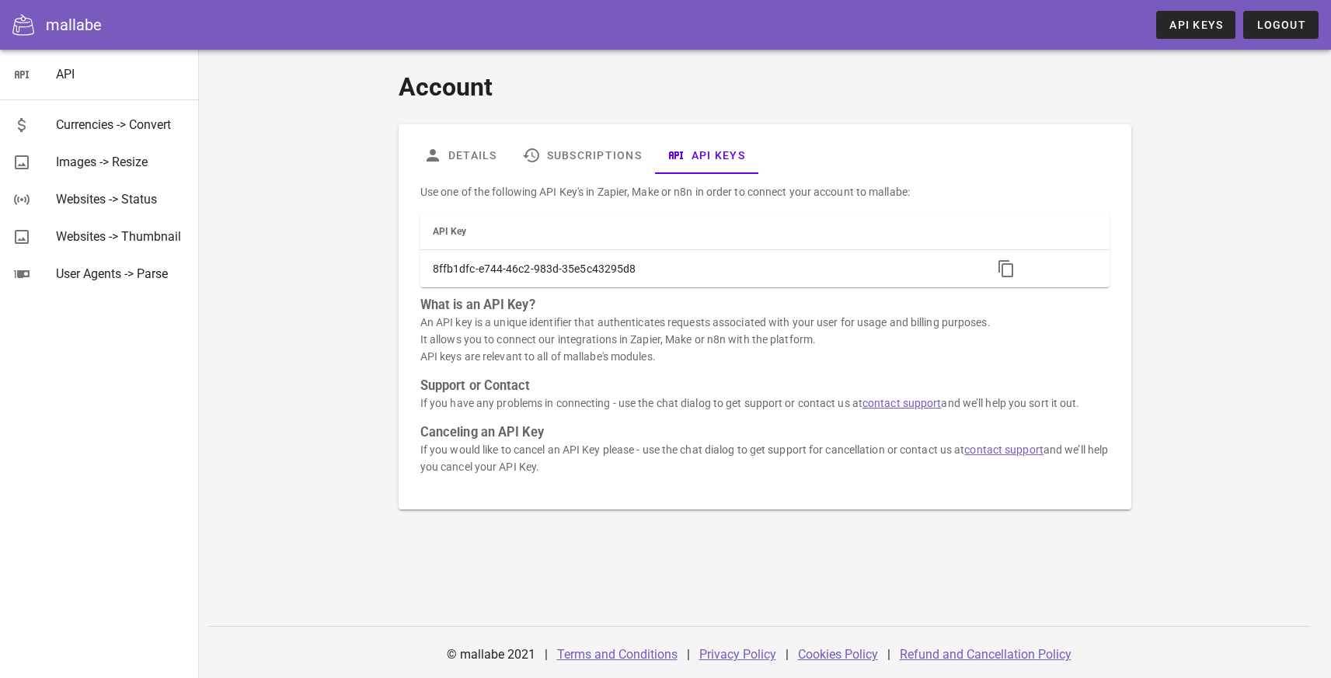  Describe the element at coordinates (617, 654) in the screenshot. I see `a: Terms and Conditions` at that location.